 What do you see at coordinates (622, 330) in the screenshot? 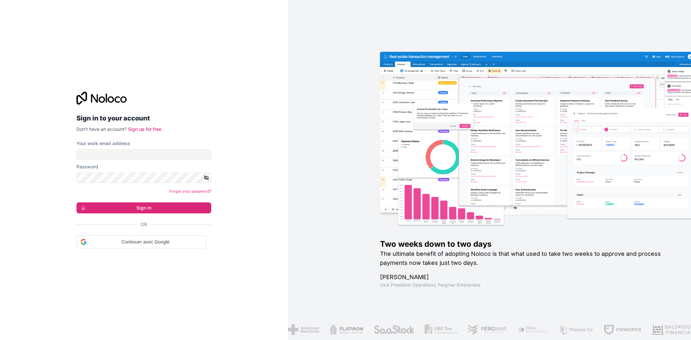
I see `img: /assets/fdworks-Bi04fVtw.png` at bounding box center [622, 330].